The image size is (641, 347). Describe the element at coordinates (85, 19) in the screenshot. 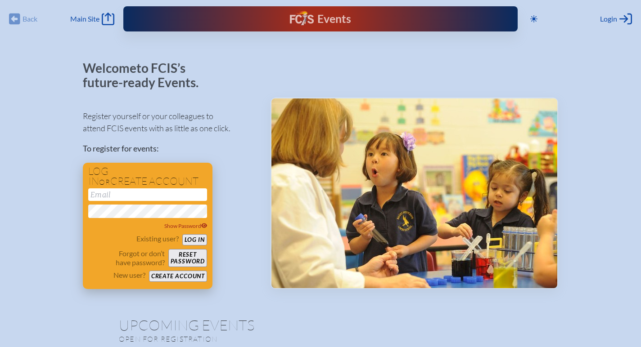

I see `span: Main Site` at that location.